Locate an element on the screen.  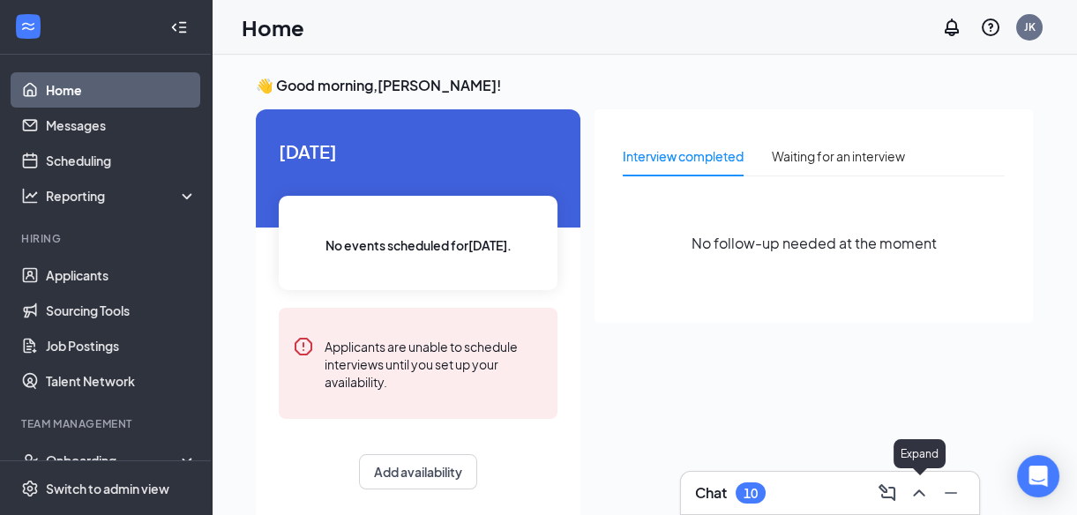
svg: ComposeMessage is located at coordinates (888, 493).